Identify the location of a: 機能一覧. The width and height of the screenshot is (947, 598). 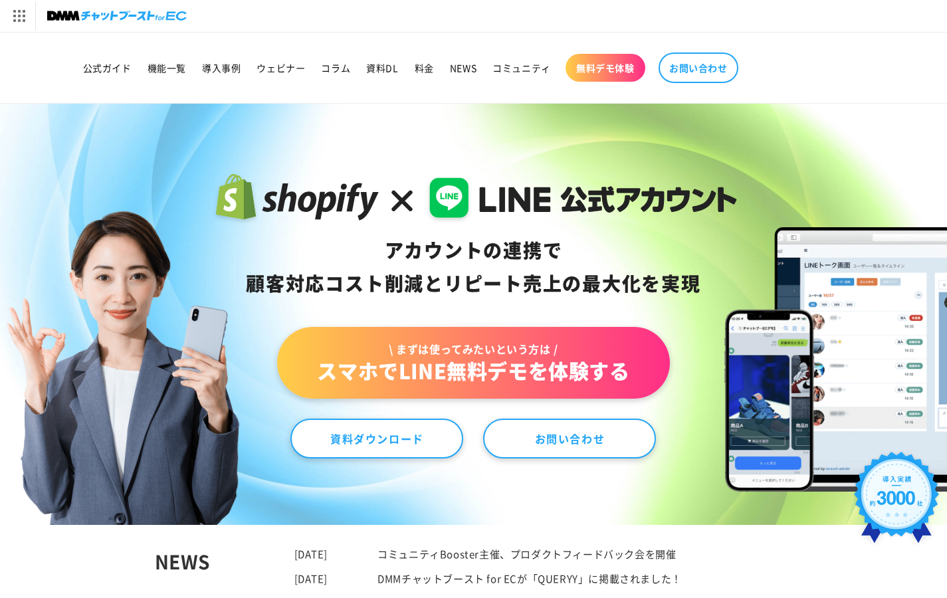
(167, 68).